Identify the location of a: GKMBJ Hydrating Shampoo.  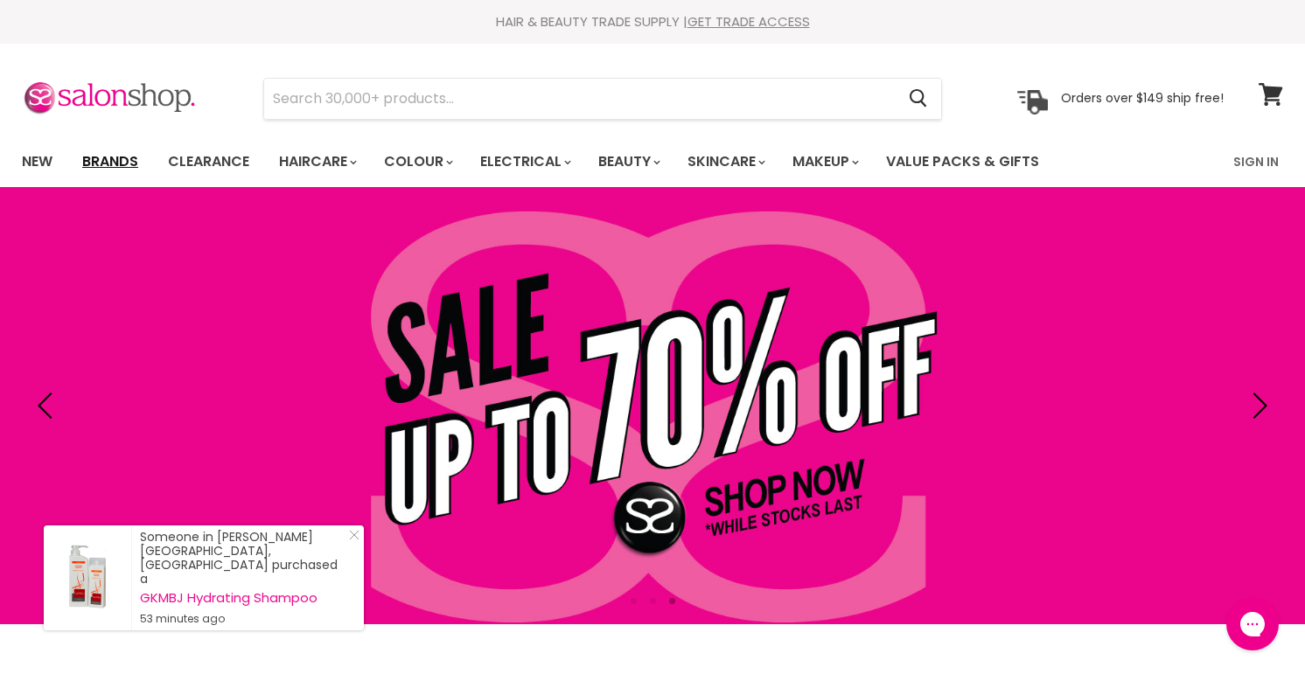
(243, 598).